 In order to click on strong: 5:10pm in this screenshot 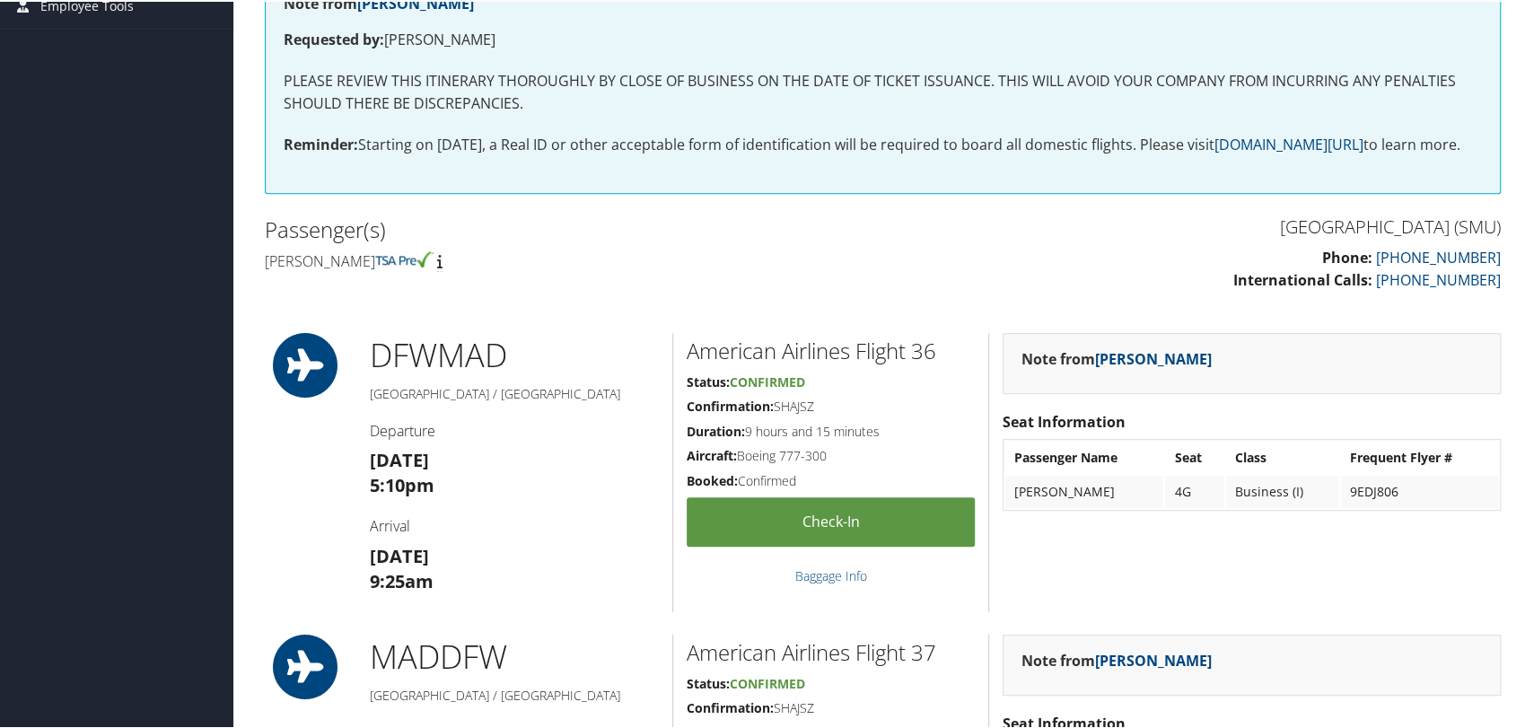, I will do `click(402, 483)`.